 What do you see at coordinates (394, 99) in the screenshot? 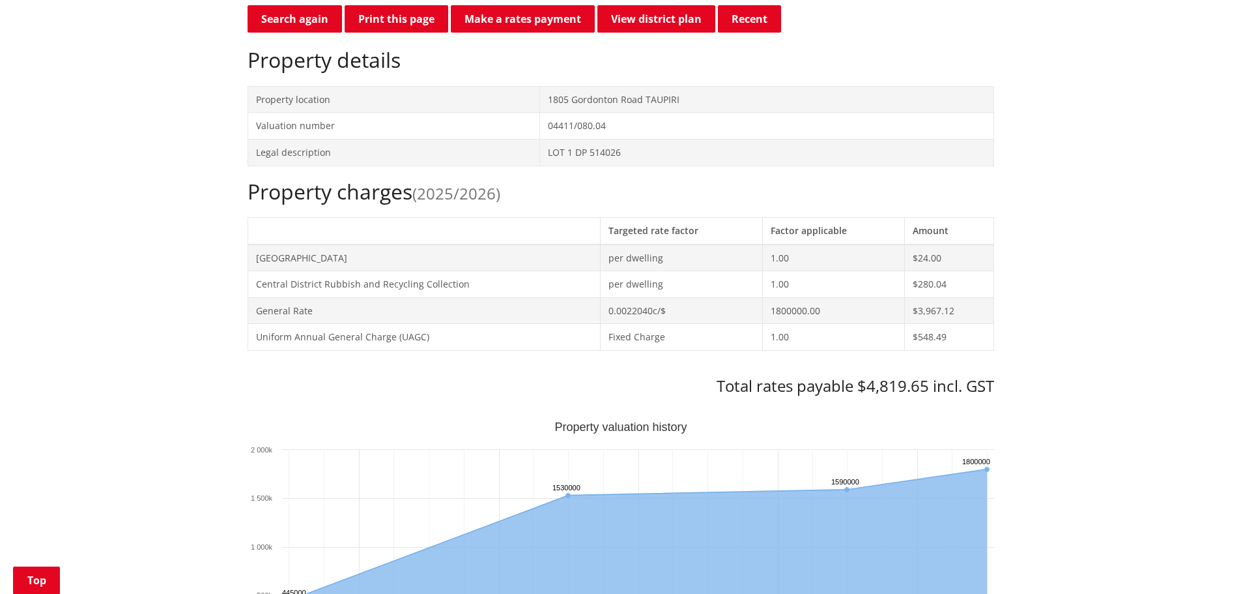
I see `td: Property location` at bounding box center [394, 99].